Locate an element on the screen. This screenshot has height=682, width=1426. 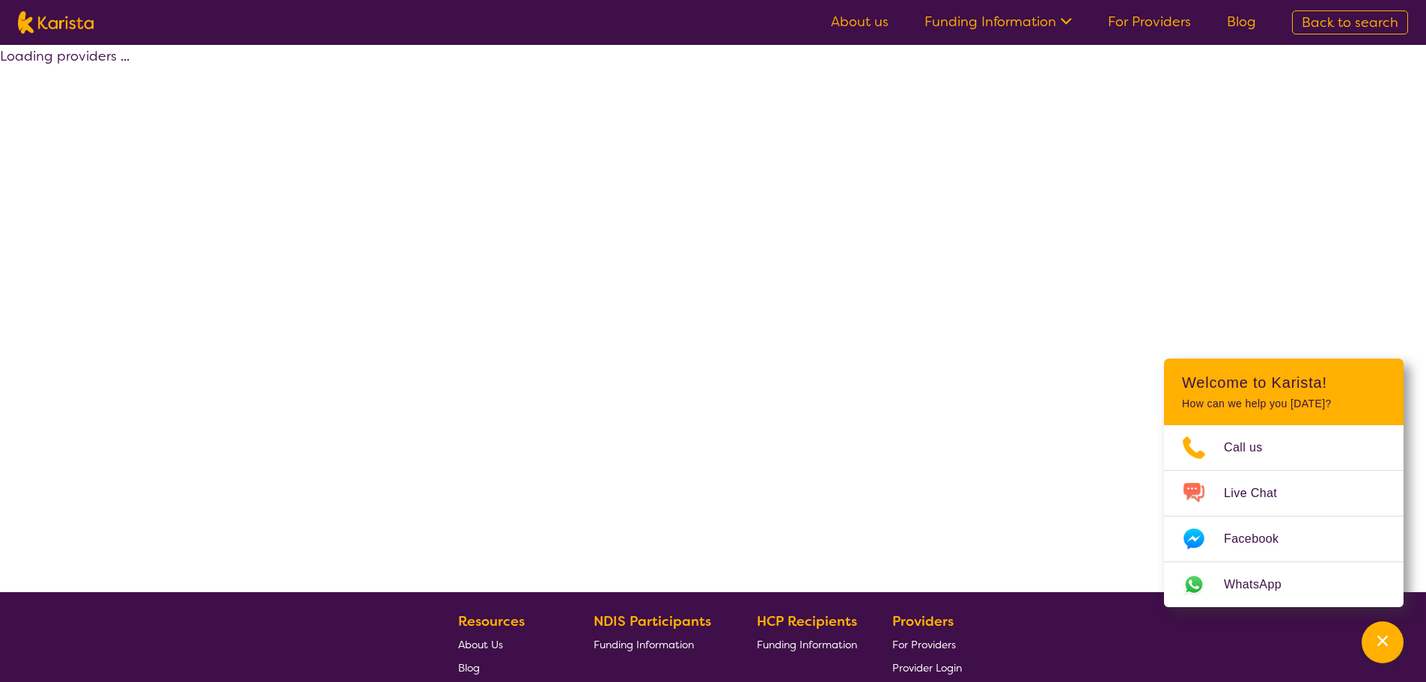
h2: Welcome to Karista! is located at coordinates (1283, 382).